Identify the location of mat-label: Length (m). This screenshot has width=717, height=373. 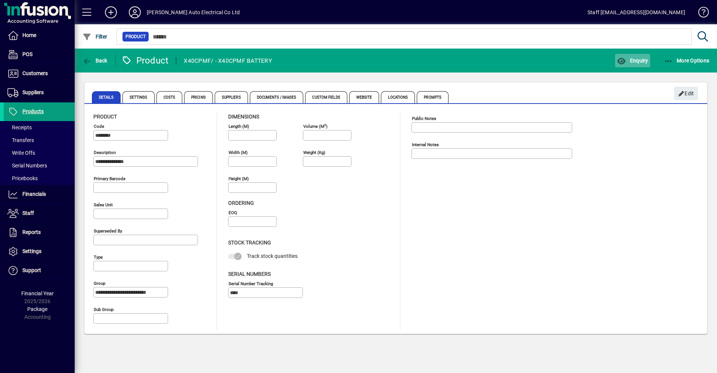
(239, 126).